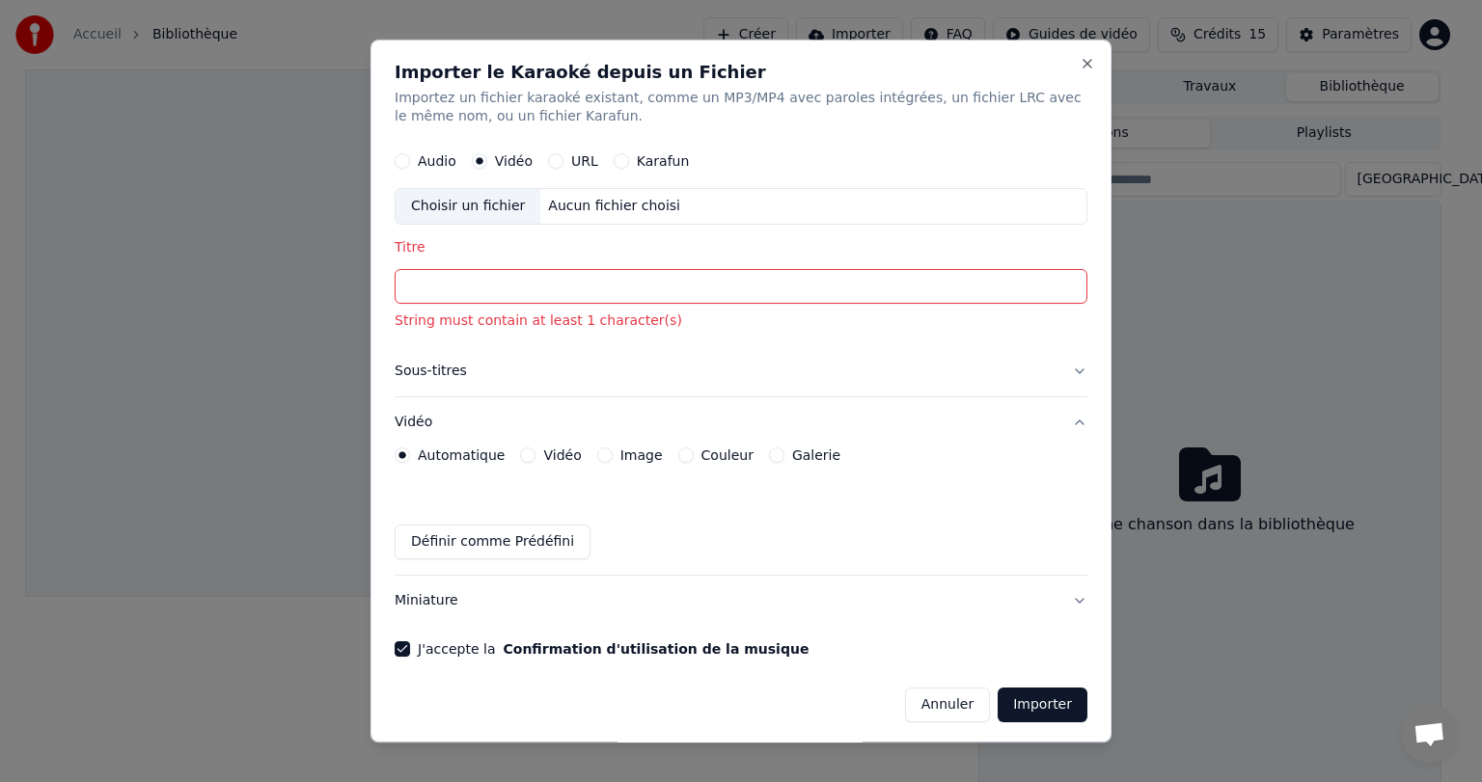  What do you see at coordinates (727, 455) in the screenshot?
I see `label: Couleur` at bounding box center [727, 455].